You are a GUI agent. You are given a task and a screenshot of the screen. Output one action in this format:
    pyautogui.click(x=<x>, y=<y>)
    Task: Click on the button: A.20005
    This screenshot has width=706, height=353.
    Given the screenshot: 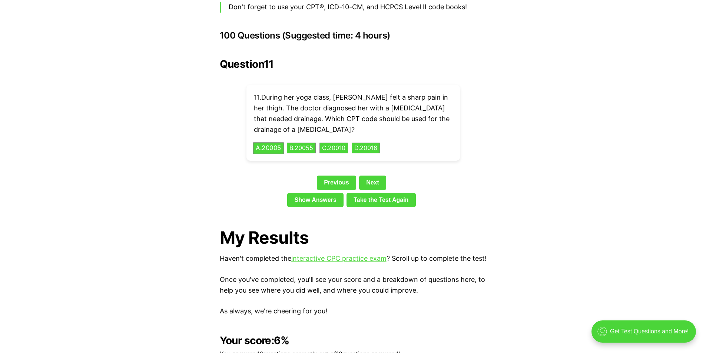 What is the action you would take?
    pyautogui.click(x=268, y=148)
    